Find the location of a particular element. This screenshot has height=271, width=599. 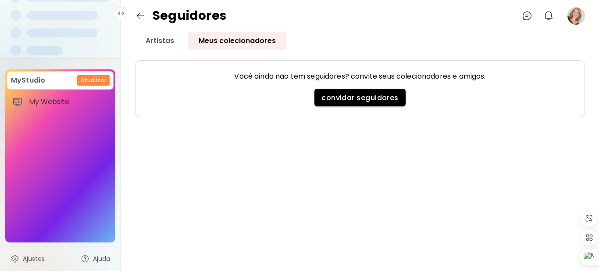

button: convidar seguidores is located at coordinates (360, 97).